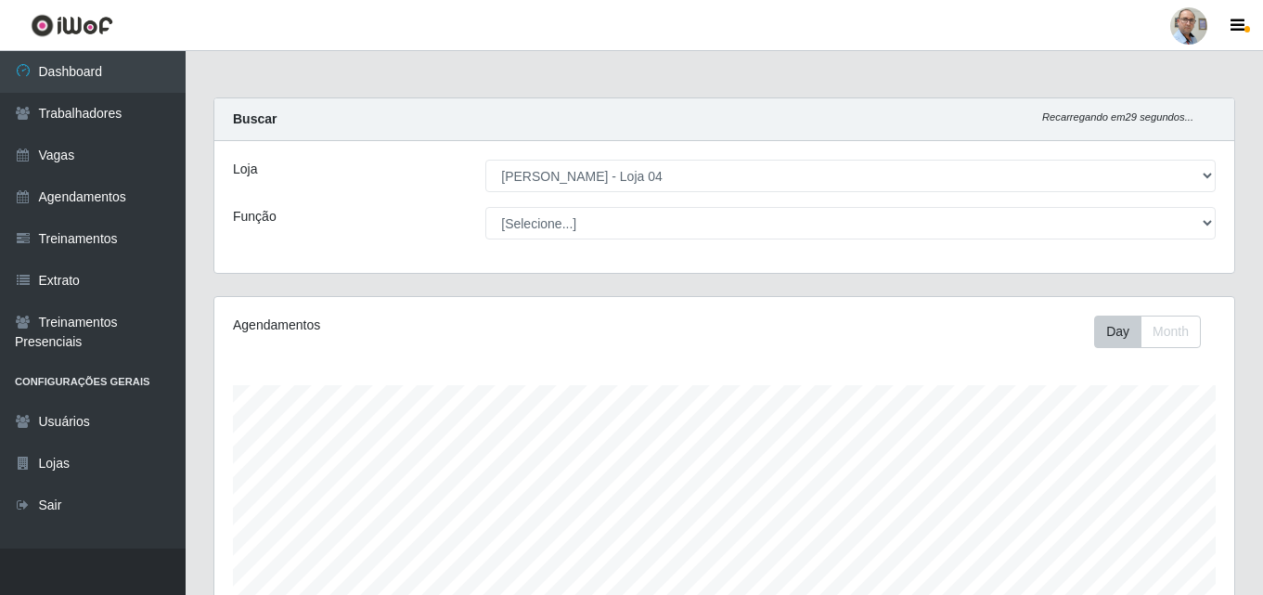 Image resolution: width=1263 pixels, height=595 pixels. Describe the element at coordinates (1154, 331) in the screenshot. I see `div: Toolbar with button groups` at that location.